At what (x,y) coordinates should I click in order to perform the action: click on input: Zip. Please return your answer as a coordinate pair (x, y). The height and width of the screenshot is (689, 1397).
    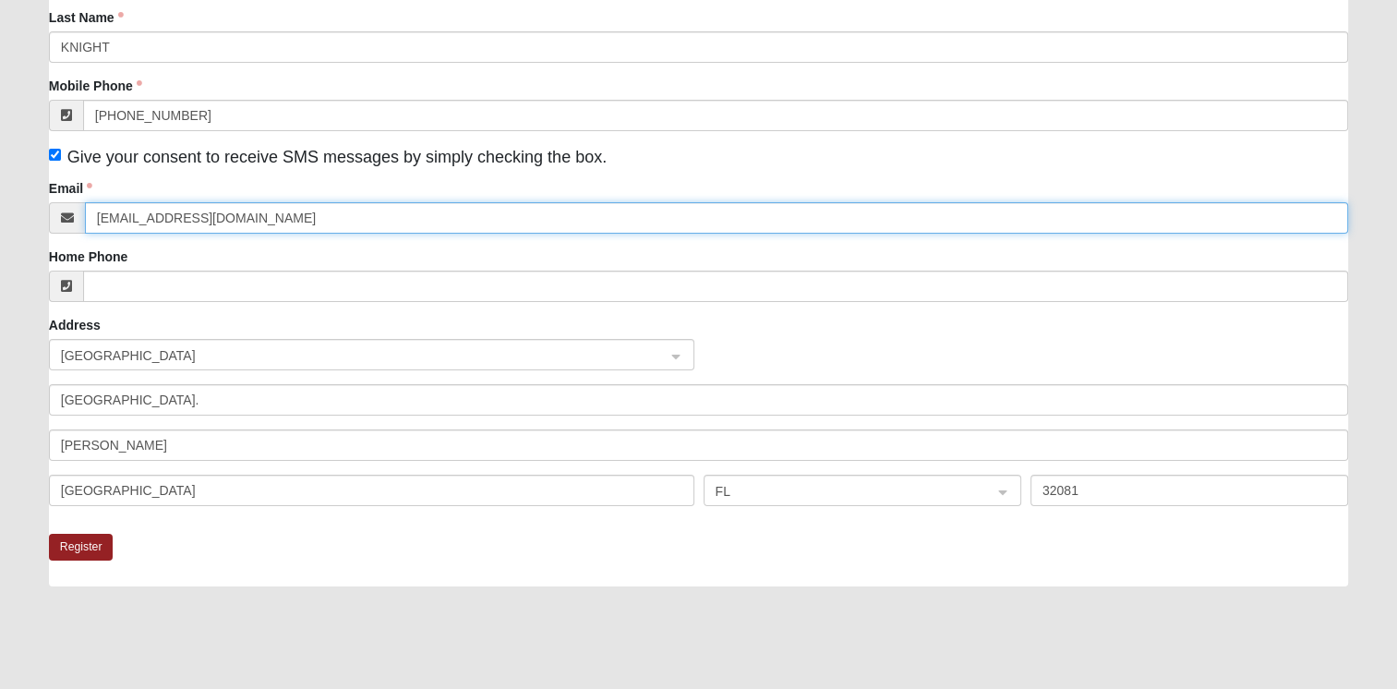
    Looking at the image, I should click on (1190, 490).